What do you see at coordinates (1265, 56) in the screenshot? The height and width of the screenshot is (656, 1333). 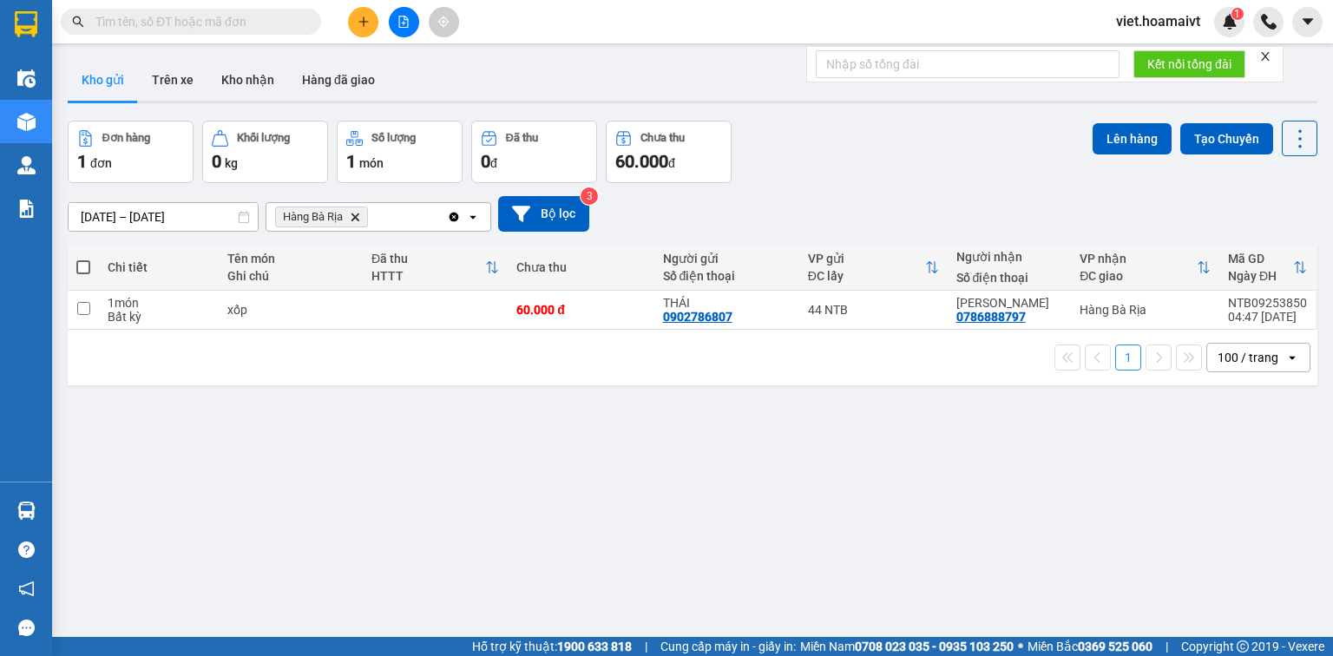 I see `span: close` at bounding box center [1265, 56].